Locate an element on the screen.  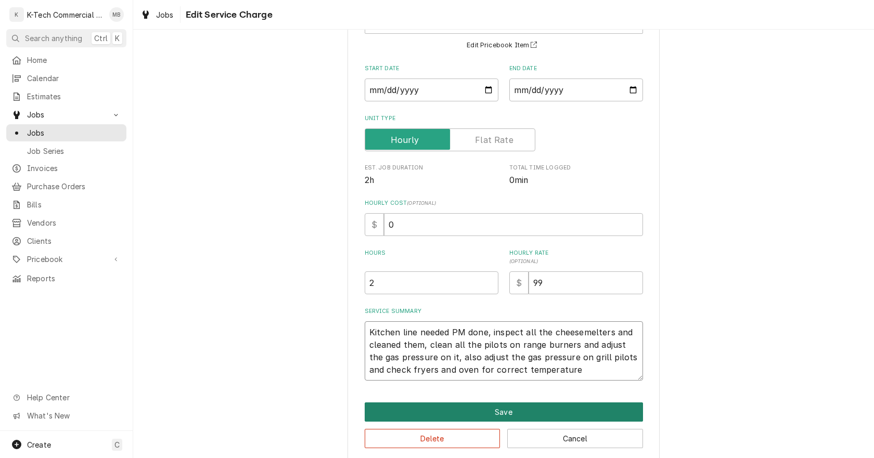
span: Home is located at coordinates (74, 60).